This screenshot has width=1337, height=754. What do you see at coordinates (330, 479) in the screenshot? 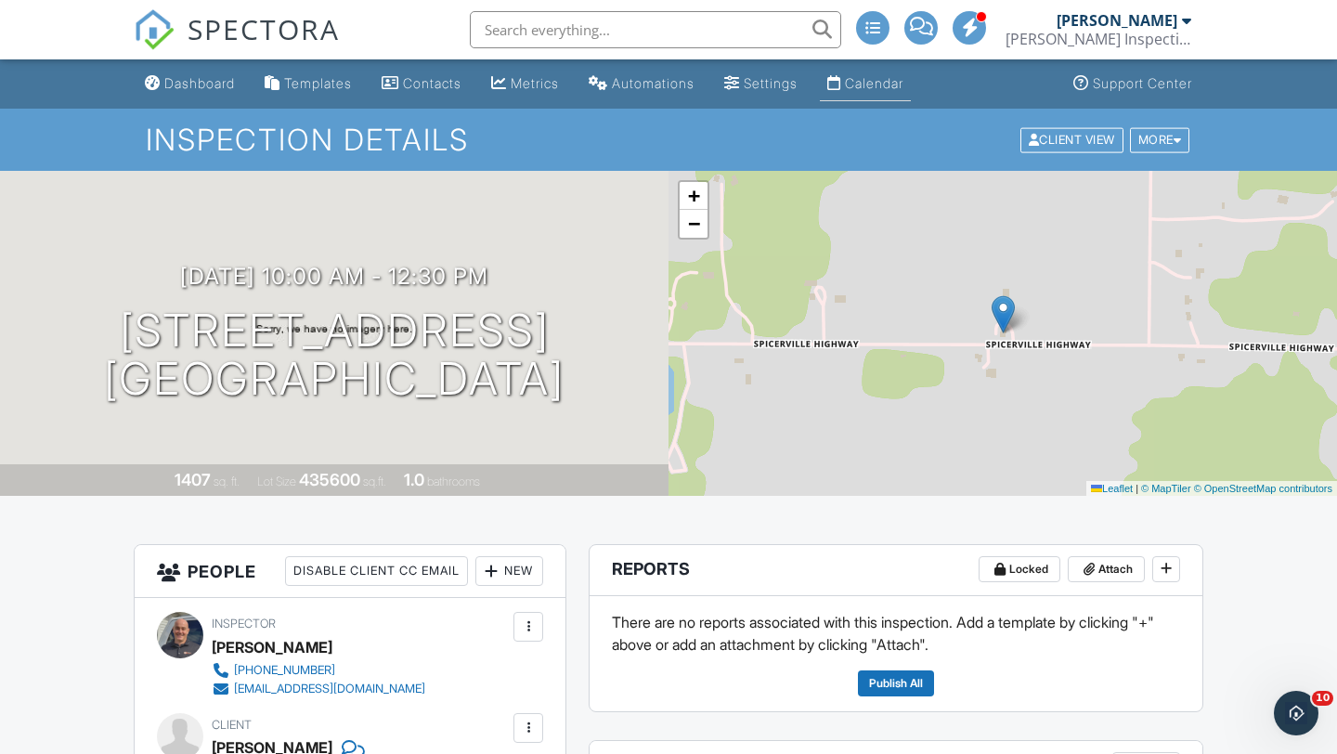
I see `div: 435600` at bounding box center [330, 479].